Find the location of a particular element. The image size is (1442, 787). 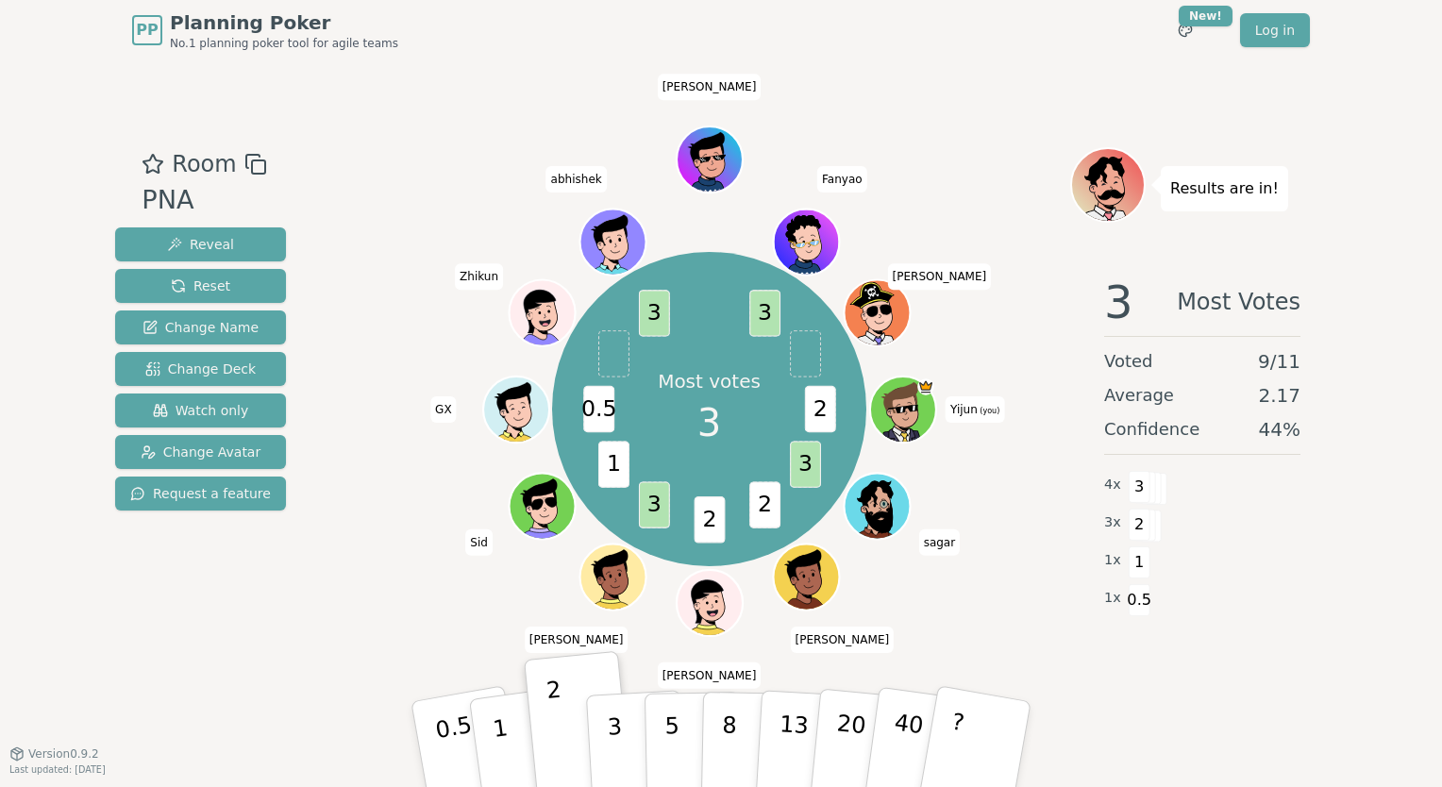

span: Most Votes is located at coordinates (1238, 302).